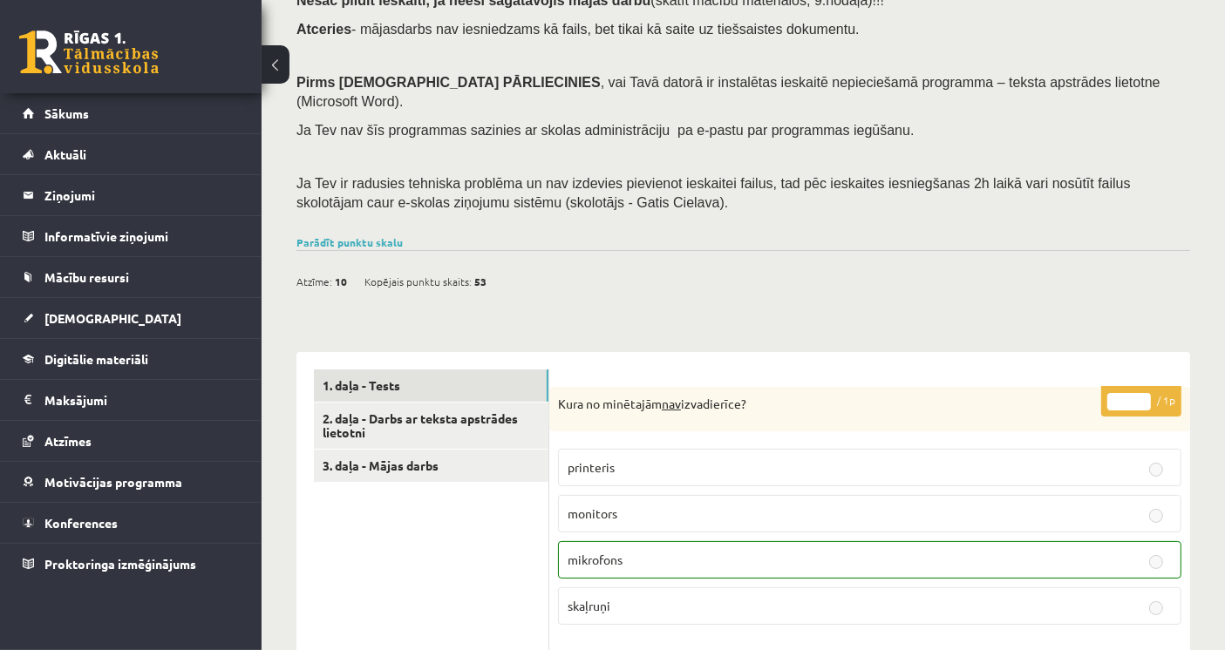 The width and height of the screenshot is (1225, 650). What do you see at coordinates (431, 426) in the screenshot?
I see `a: 2. daļa - Darbs ar teksta apstrādes lietotni` at bounding box center [431, 426].